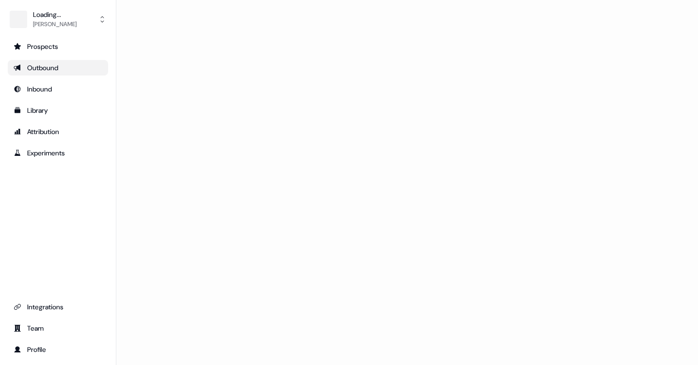 This screenshot has width=698, height=365. I want to click on div: Attribution, so click(58, 132).